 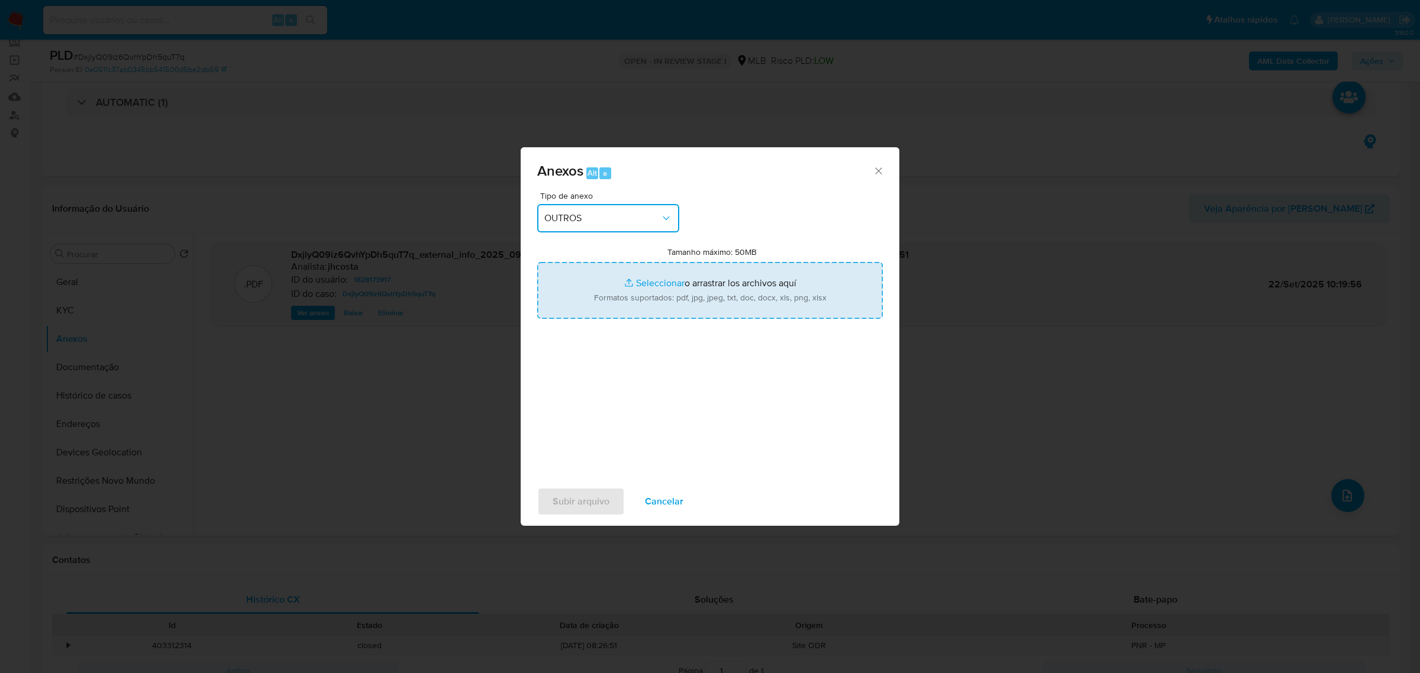 I want to click on span: Anexos, so click(x=560, y=170).